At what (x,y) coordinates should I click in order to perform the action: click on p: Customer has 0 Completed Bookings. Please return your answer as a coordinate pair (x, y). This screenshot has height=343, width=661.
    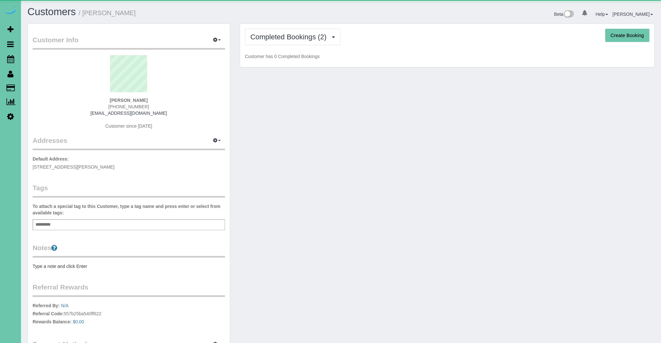
    Looking at the image, I should click on (447, 56).